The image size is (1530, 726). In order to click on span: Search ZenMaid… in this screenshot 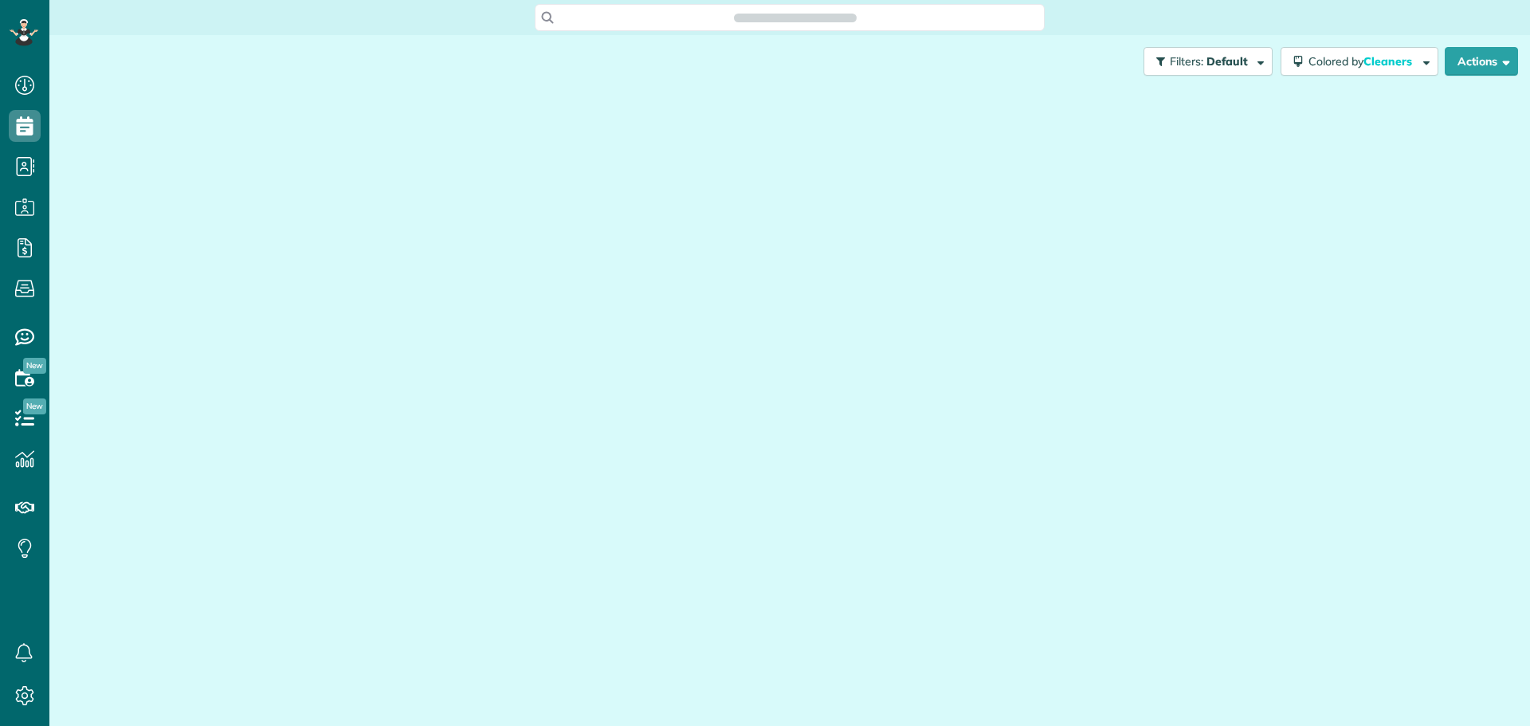, I will do `click(794, 18)`.